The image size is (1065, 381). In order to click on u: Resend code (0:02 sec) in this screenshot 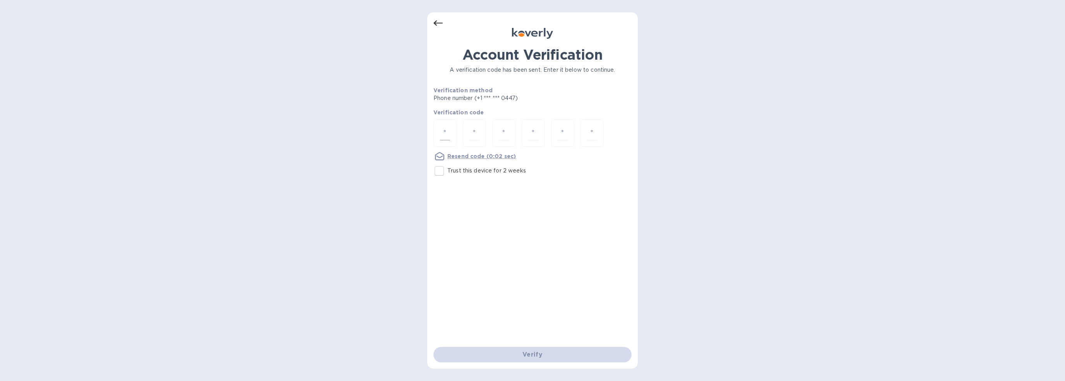, I will do `click(482, 156)`.